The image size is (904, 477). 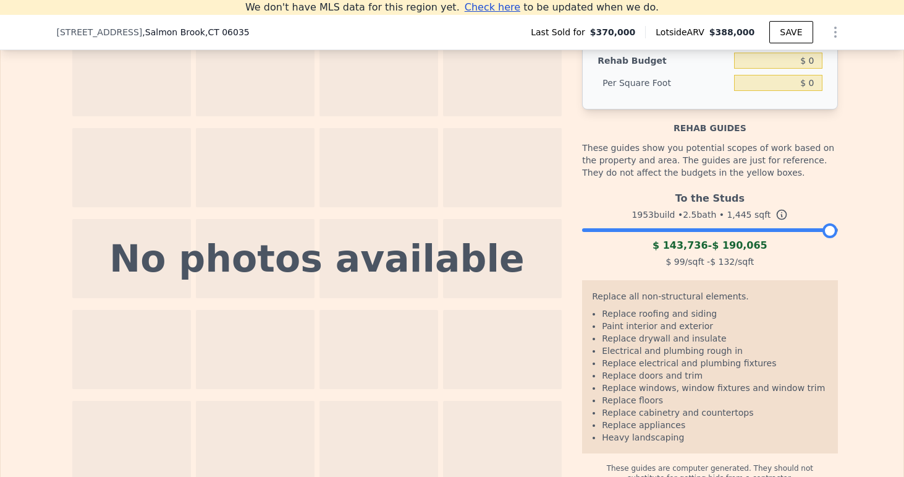 What do you see at coordinates (675, 262) in the screenshot?
I see `span: $ 99` at bounding box center [675, 262].